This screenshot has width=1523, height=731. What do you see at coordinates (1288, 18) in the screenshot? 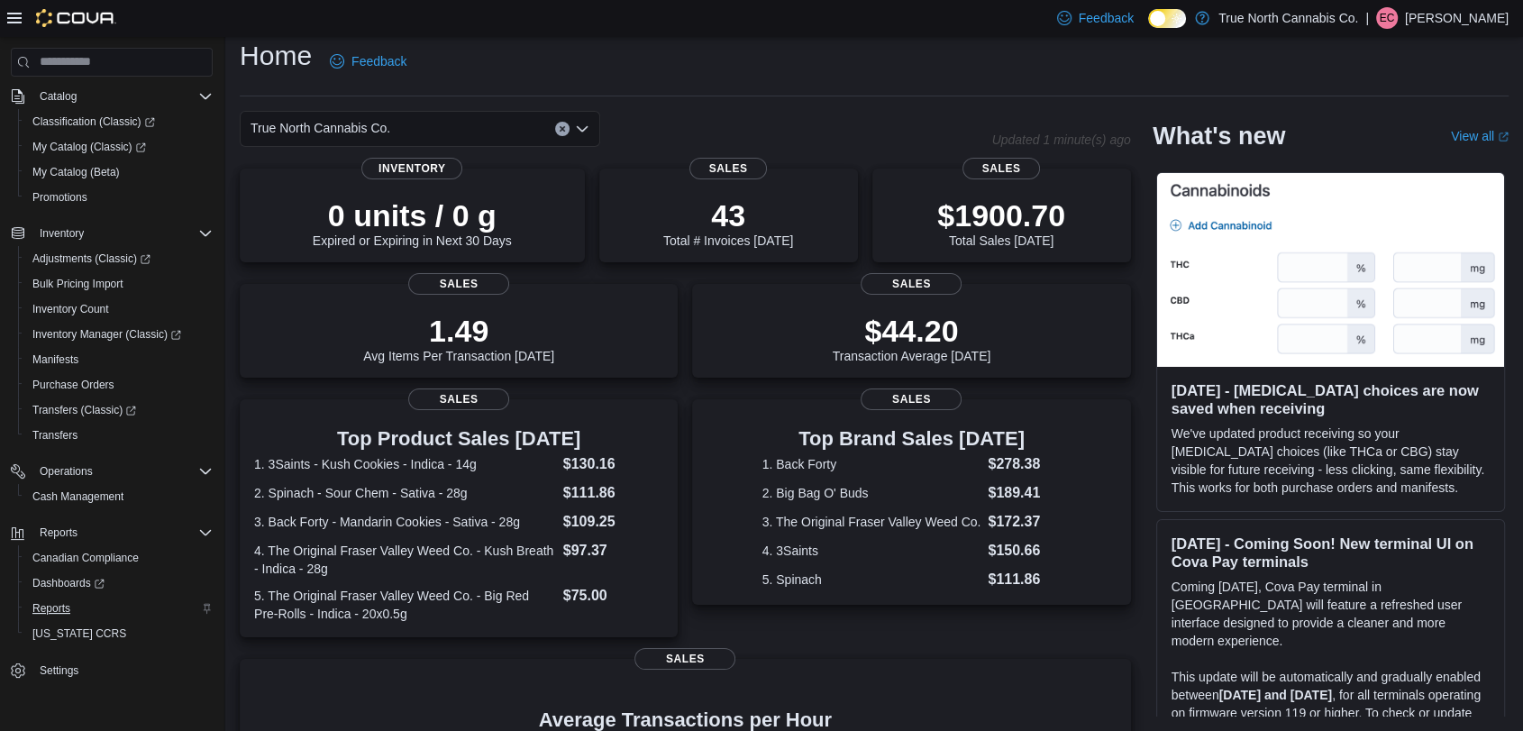
I see `p: True North Cannabis Co.` at bounding box center [1288, 18].